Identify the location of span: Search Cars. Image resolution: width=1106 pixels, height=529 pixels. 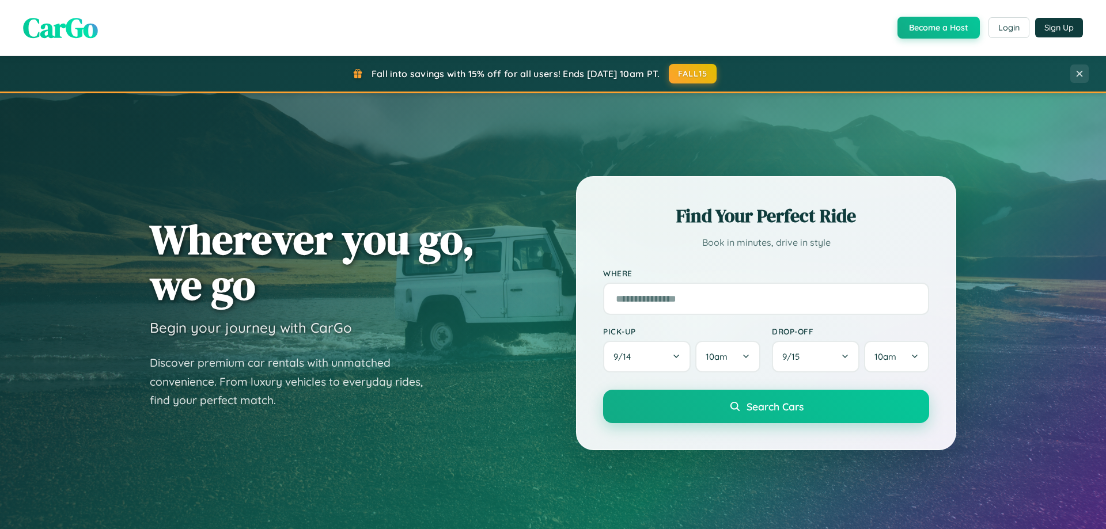
(775, 407).